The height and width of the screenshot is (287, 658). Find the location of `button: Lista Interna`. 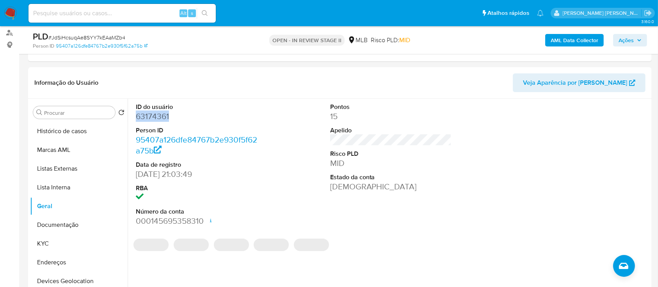

button: Lista Interna is located at coordinates (79, 187).